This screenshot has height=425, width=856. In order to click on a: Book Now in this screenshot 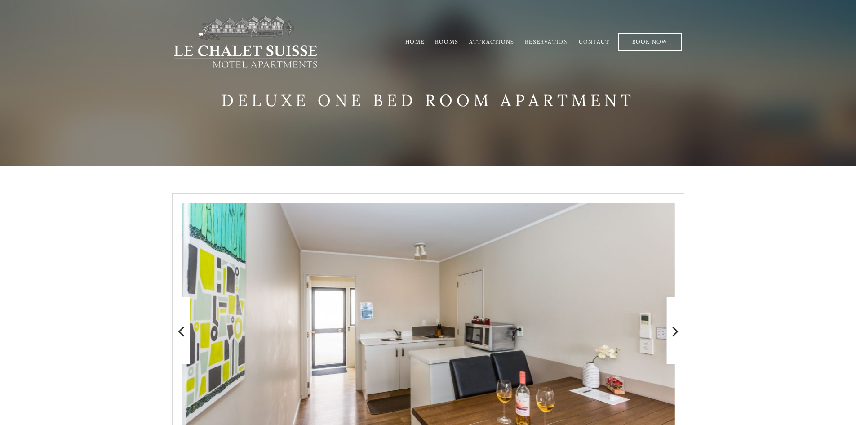, I will do `click(650, 42)`.